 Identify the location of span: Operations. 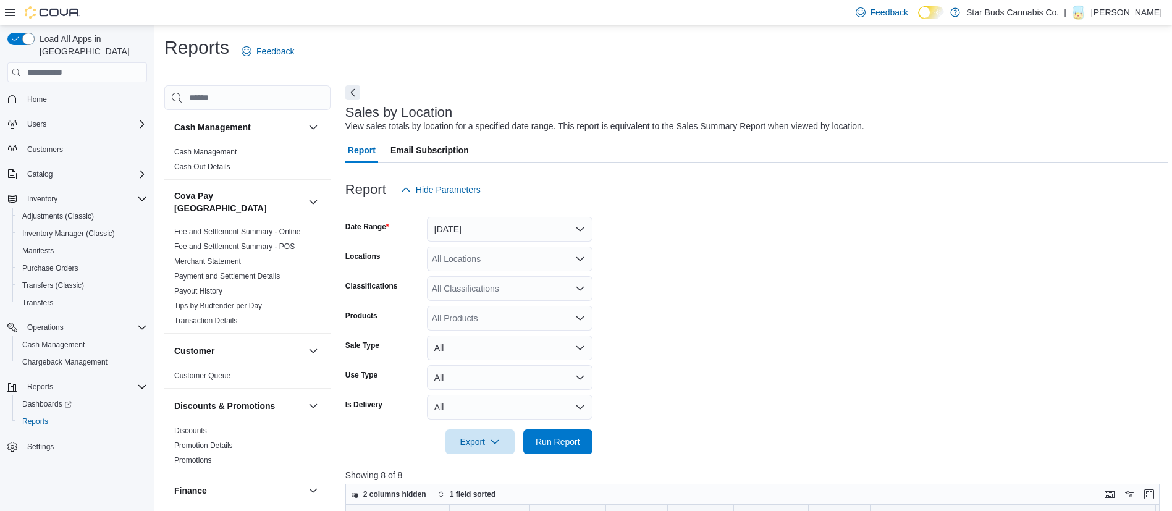
(85, 328).